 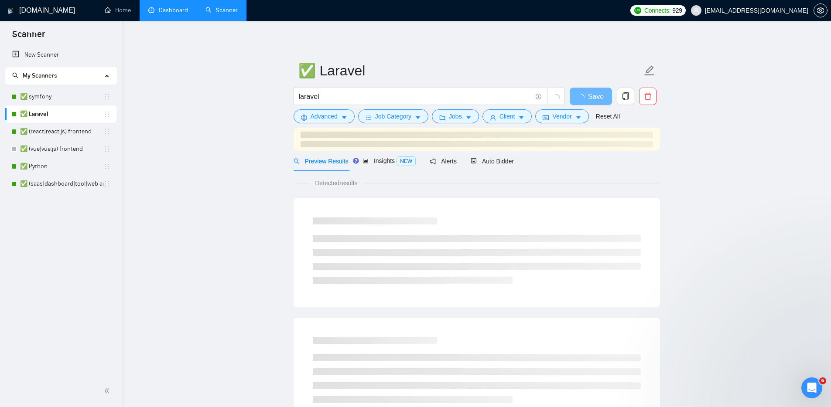 What do you see at coordinates (221, 10) in the screenshot?
I see `a: searchScanner` at bounding box center [221, 10].